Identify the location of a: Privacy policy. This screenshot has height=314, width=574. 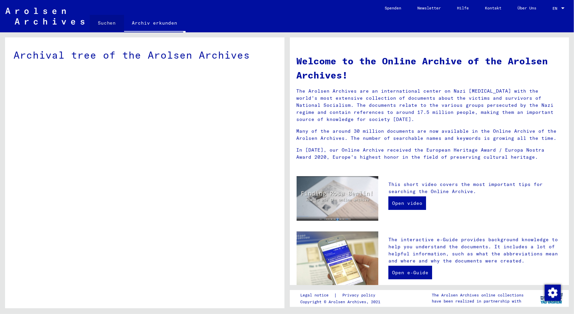
(360, 295).